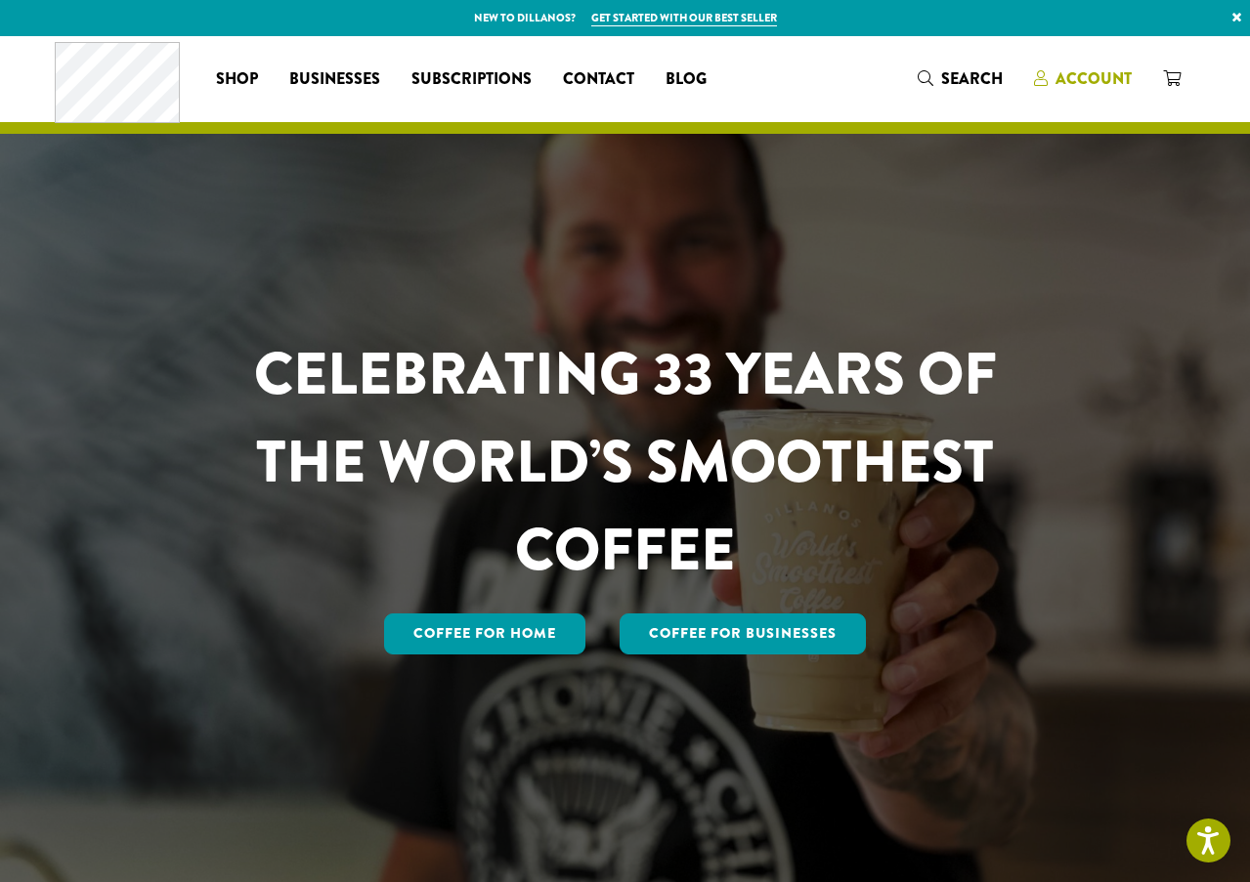 Image resolution: width=1250 pixels, height=882 pixels. Describe the element at coordinates (598, 79) in the screenshot. I see `span: Contact` at that location.